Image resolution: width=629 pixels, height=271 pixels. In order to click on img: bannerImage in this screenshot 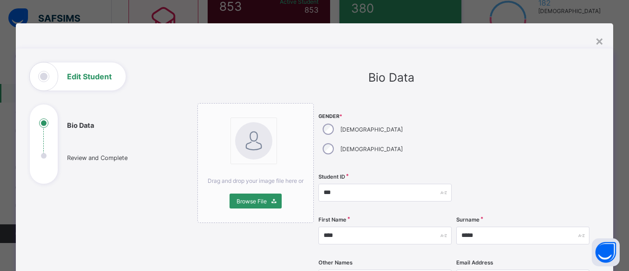, I will do `click(254, 141)`.